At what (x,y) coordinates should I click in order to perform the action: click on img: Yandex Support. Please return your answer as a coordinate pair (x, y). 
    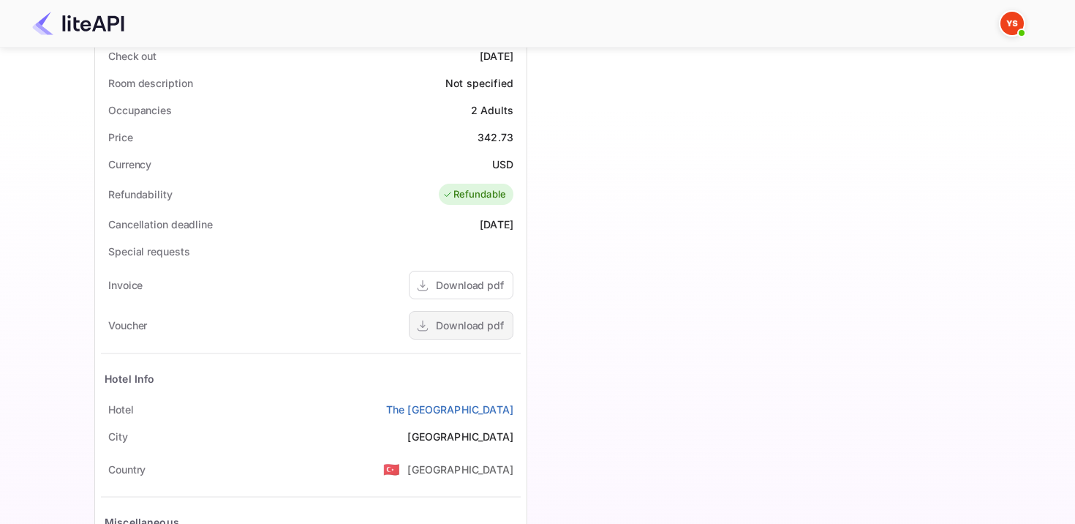
    Looking at the image, I should click on (1012, 23).